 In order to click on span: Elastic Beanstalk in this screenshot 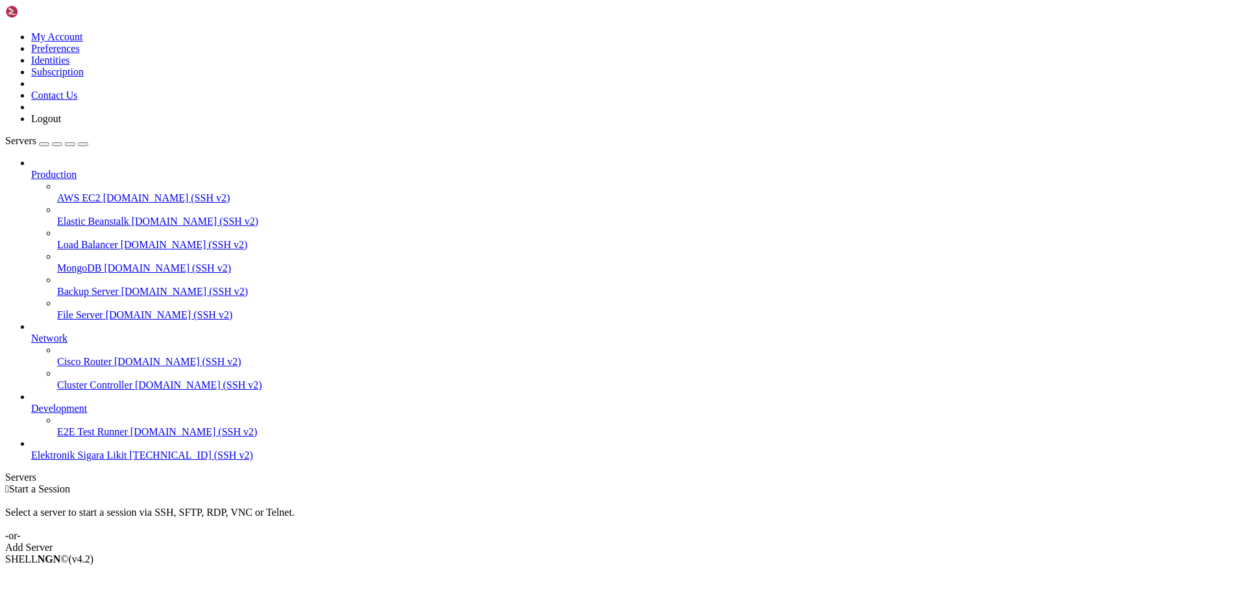, I will do `click(93, 221)`.